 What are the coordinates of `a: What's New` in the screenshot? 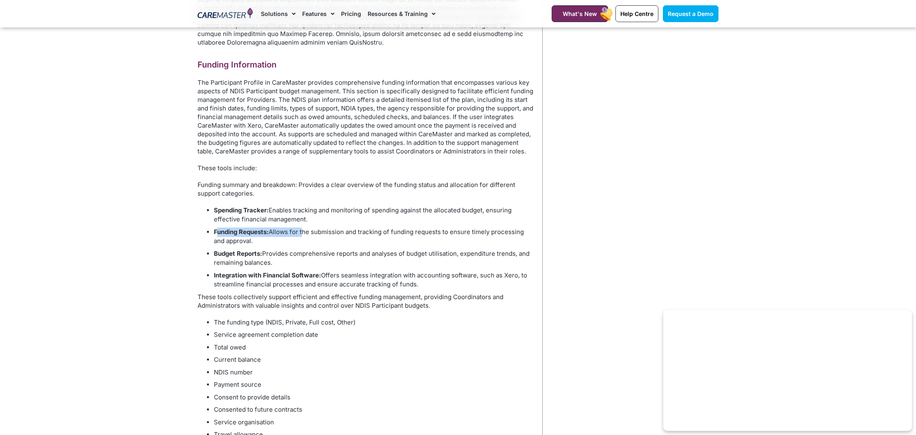 It's located at (580, 13).